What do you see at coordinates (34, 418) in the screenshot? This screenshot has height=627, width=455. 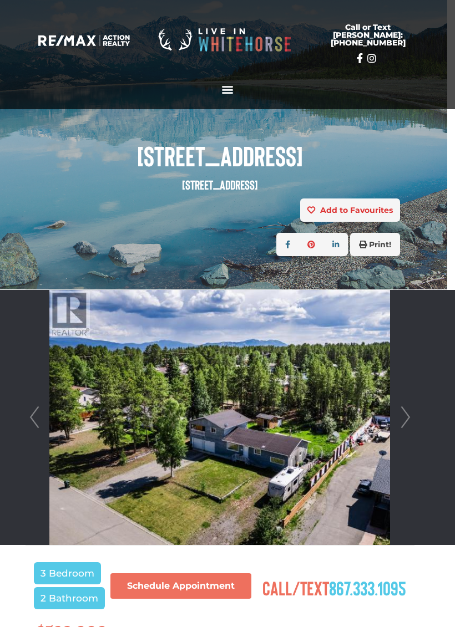 I see `a: Prev` at bounding box center [34, 418].